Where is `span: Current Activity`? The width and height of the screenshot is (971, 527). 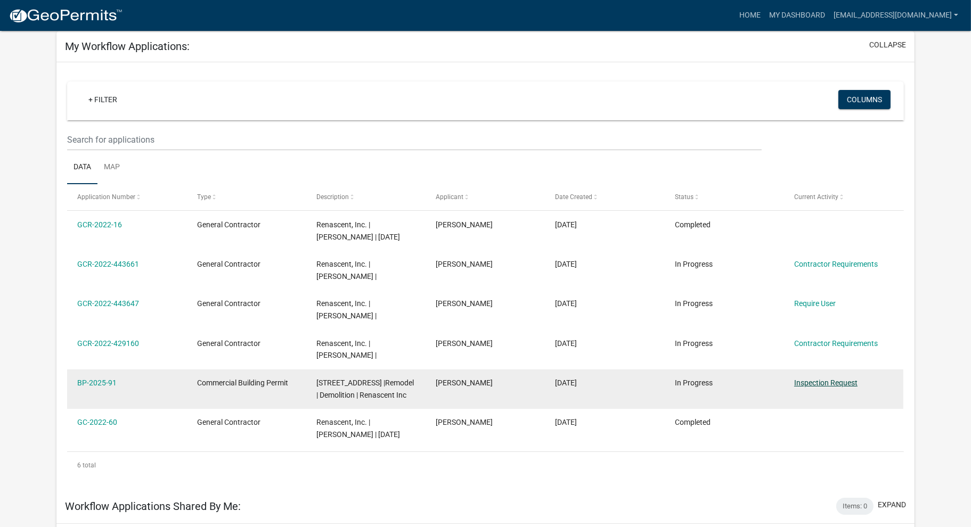
span: Current Activity is located at coordinates (816, 197).